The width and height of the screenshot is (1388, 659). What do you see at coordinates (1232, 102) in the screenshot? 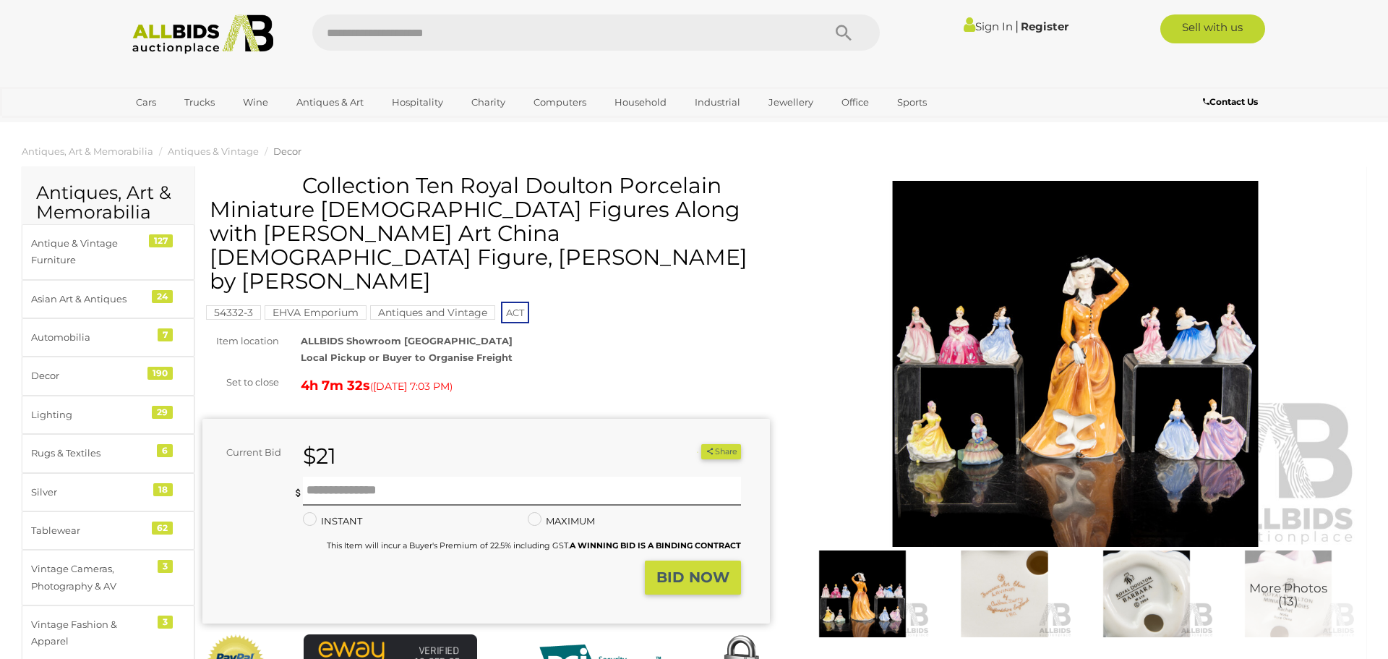
I see `a: Contact Us` at bounding box center [1232, 102].